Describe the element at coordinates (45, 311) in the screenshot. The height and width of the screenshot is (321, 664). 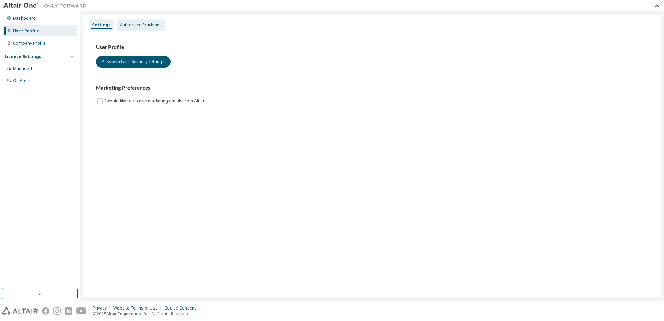
I see `img: facebook.svg` at that location.